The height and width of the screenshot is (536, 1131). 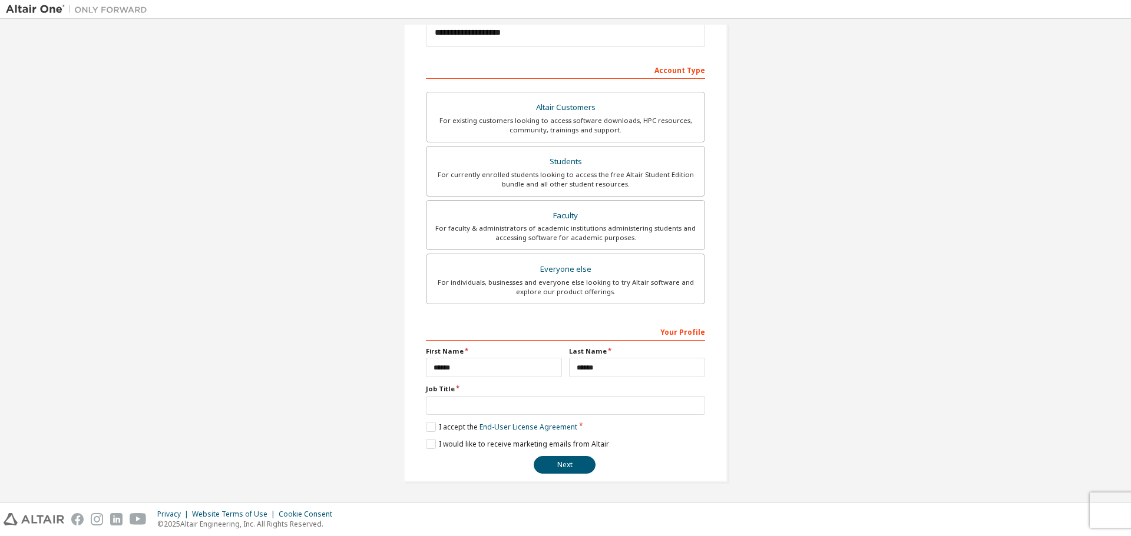 I want to click on p: © 2025 Altair Engineering, Inc. All Rights Reserved., so click(x=248, y=524).